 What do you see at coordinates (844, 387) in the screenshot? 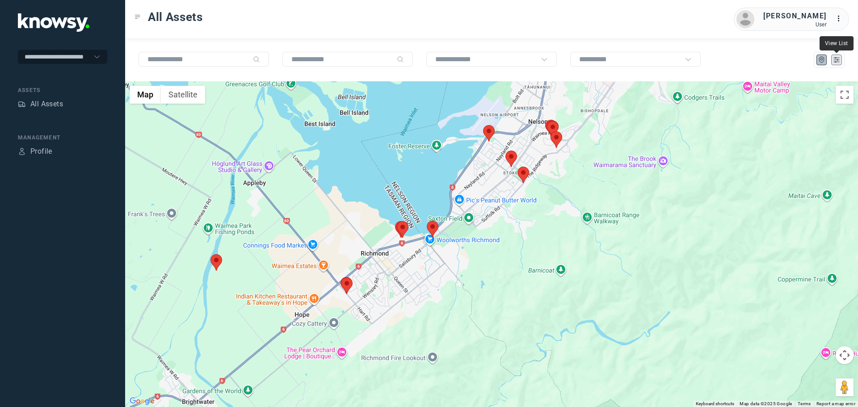
I see `button: Drag Pegman onto the map to open Street View` at bounding box center [844, 387].